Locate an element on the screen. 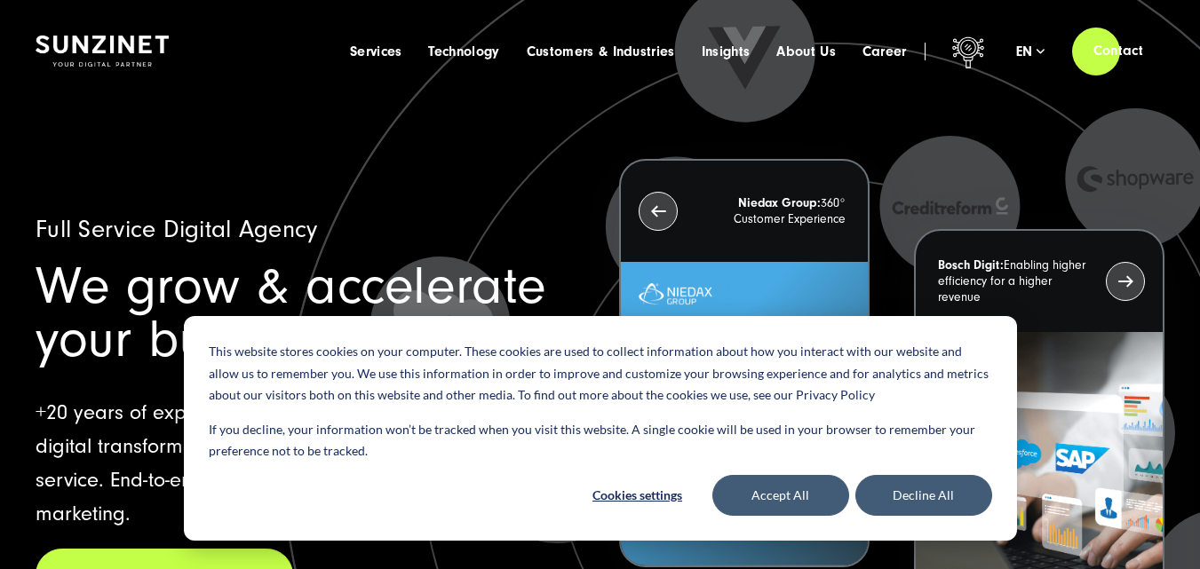 The height and width of the screenshot is (569, 1200). a: Customers & Industries is located at coordinates (600, 52).